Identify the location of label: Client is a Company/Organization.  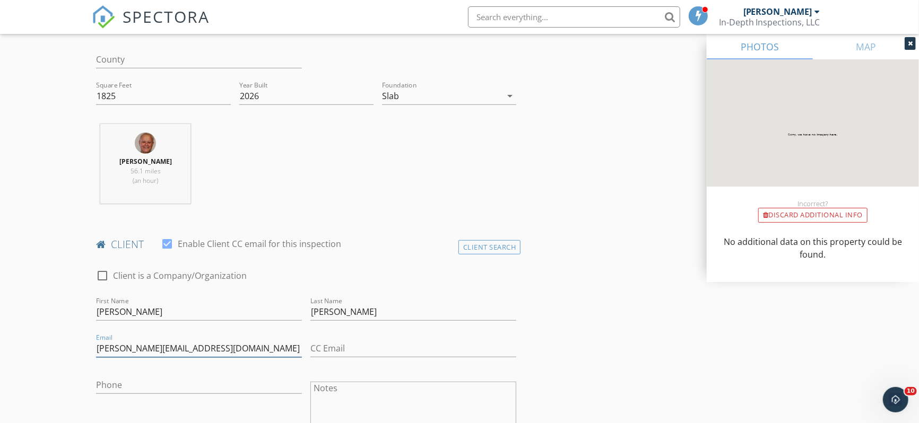
(180, 276).